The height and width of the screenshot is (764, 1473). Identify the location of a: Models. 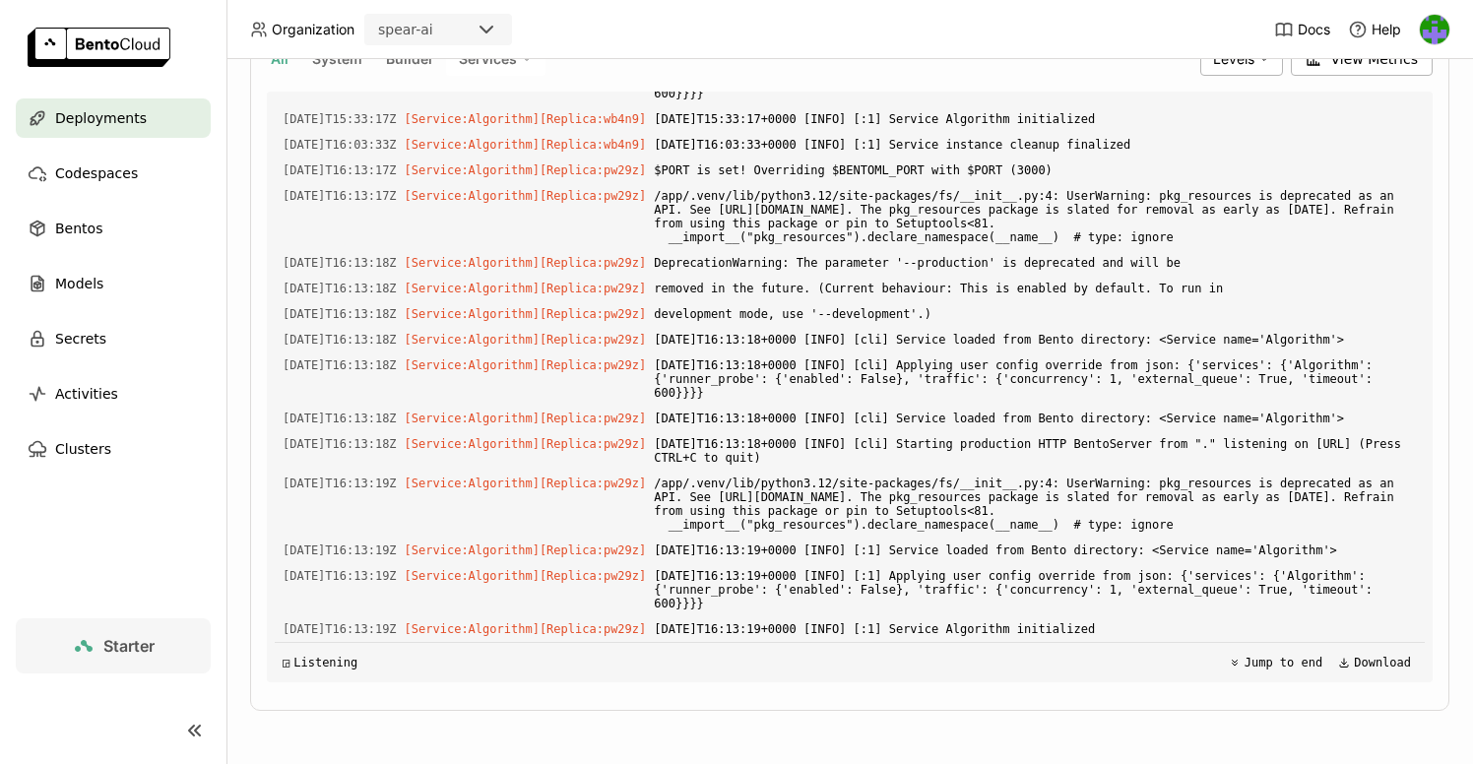
(113, 284).